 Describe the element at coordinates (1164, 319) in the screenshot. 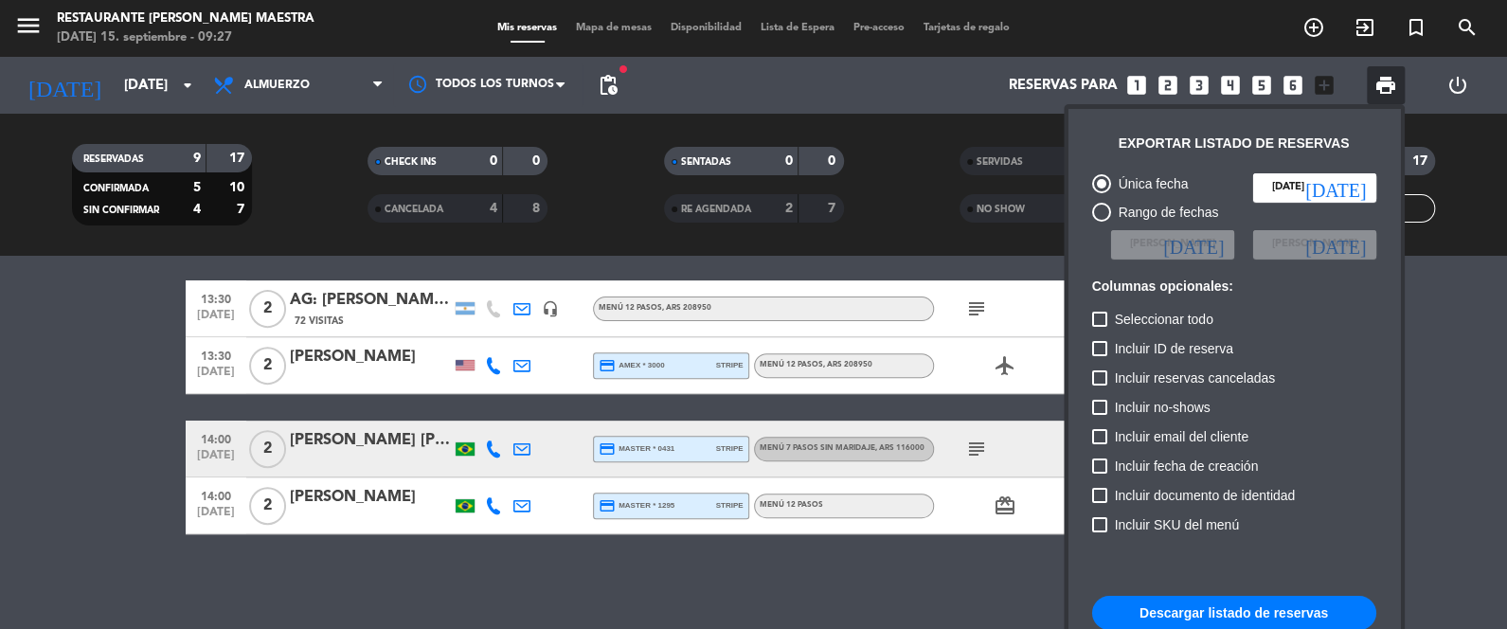

I see `span: Seleccionar todo` at that location.